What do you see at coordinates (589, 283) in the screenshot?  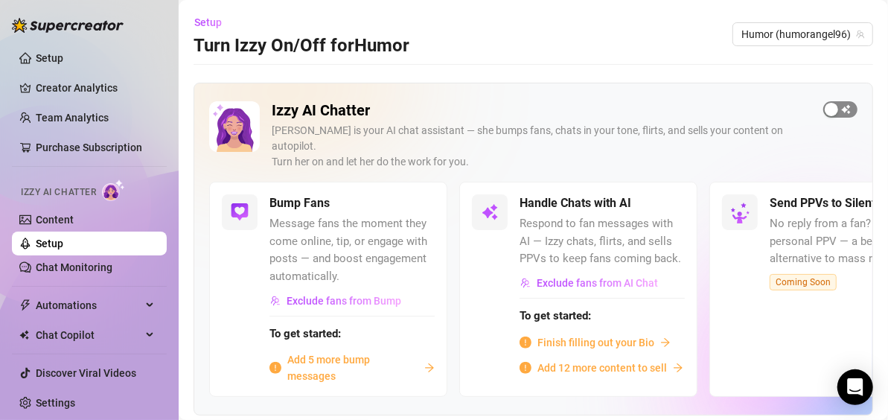 I see `button: Exclude fans from AI Chat` at bounding box center [589, 283].